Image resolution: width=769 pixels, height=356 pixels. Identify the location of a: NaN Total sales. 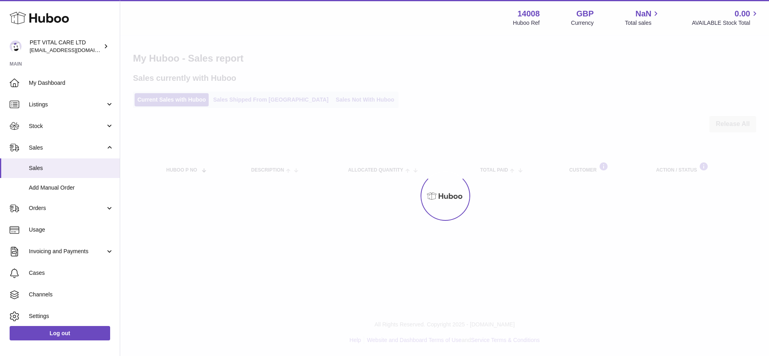
(642, 18).